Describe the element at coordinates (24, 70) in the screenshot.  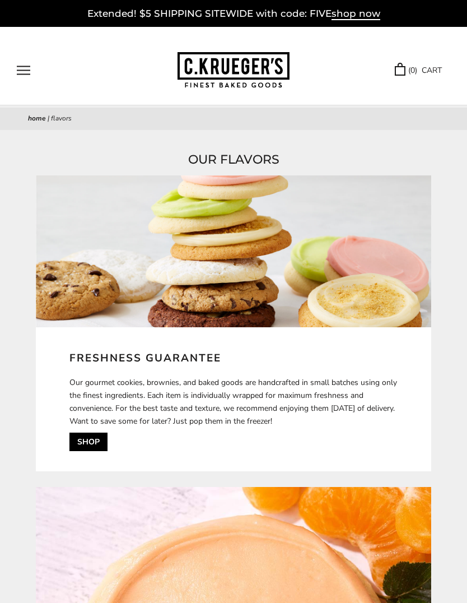
I see `button: Open navigation` at that location.